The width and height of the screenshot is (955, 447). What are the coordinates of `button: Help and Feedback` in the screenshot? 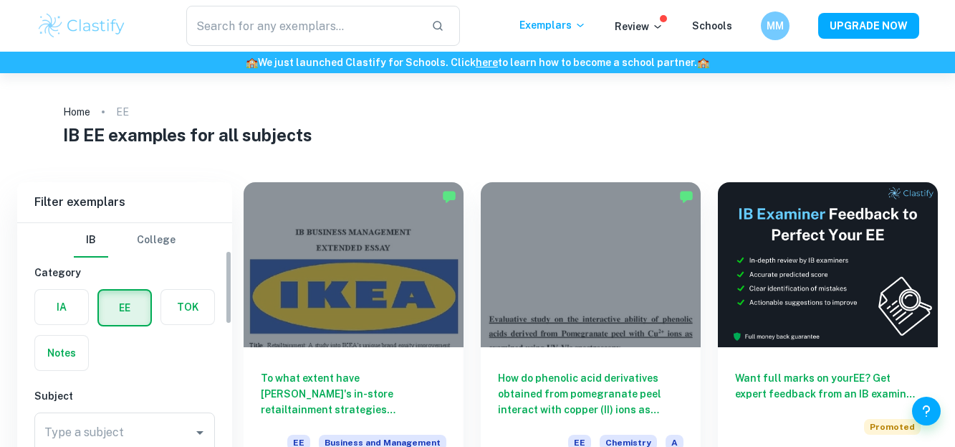 It's located at (927, 411).